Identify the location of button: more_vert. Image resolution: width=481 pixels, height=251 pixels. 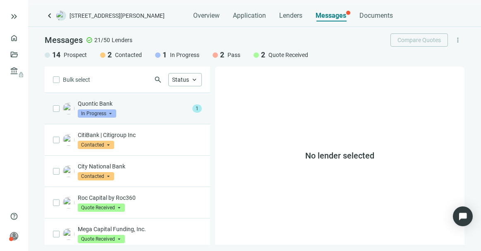
(458, 40).